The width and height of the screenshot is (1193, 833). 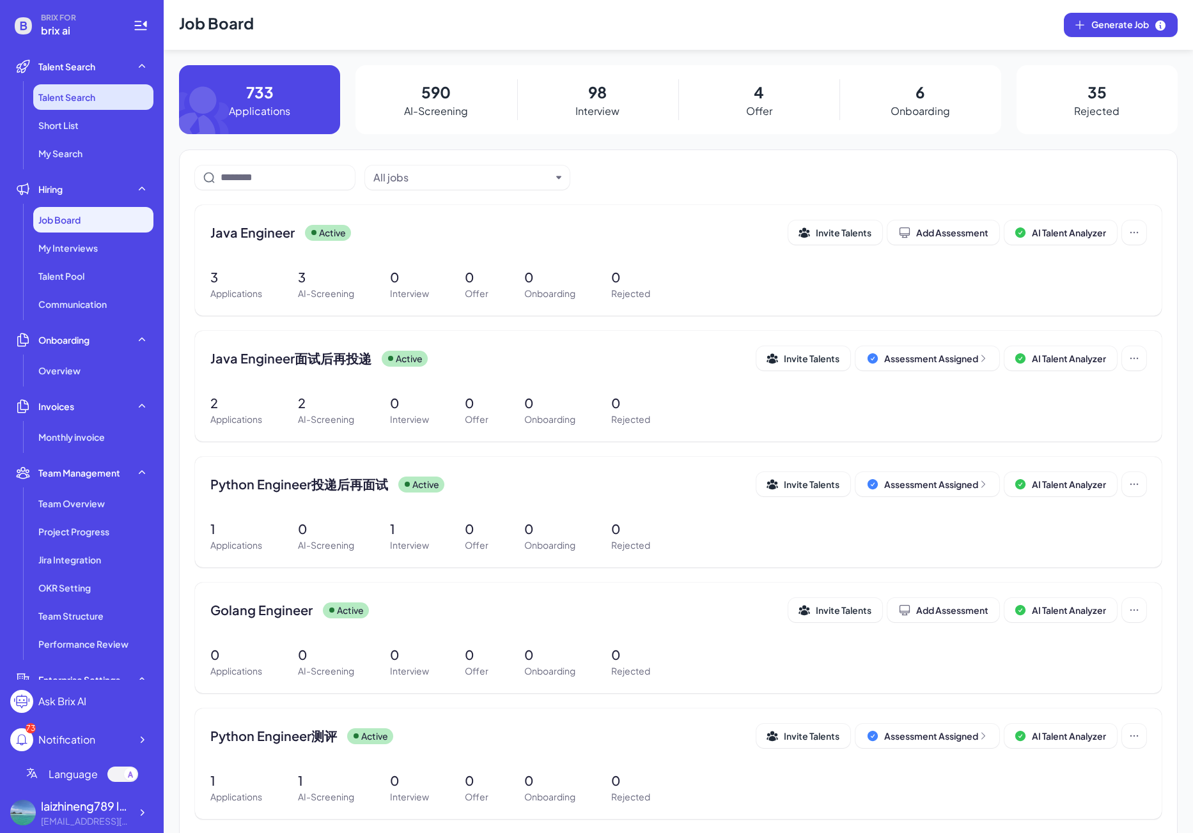 I want to click on span: Invoices, so click(x=56, y=406).